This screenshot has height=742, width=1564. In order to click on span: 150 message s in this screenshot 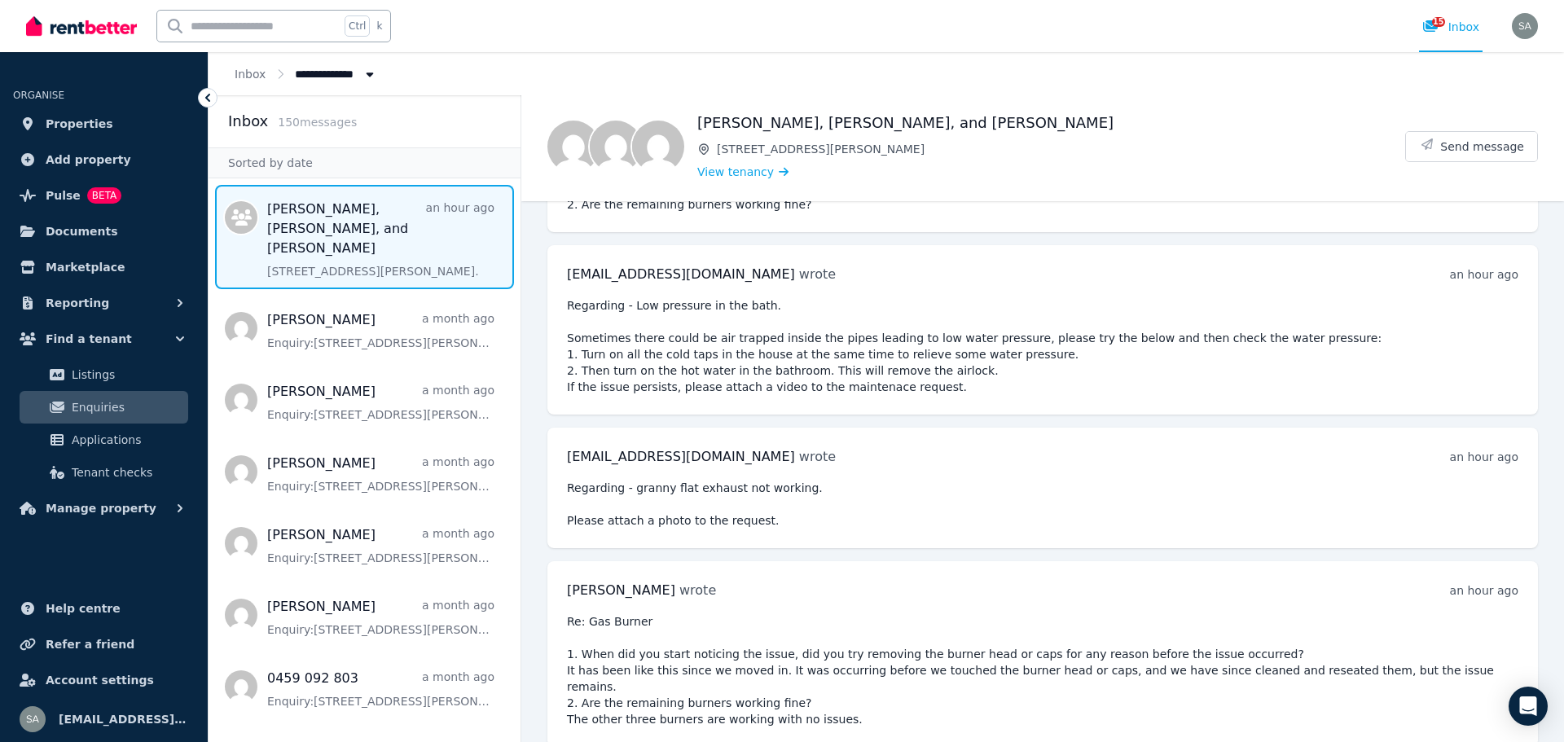, I will do `click(317, 122)`.